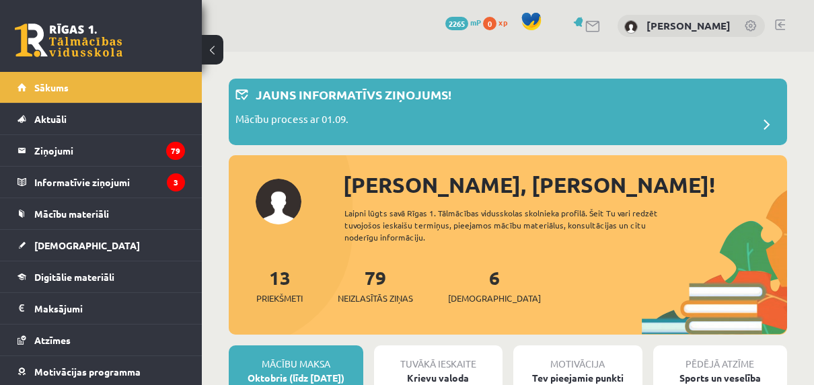 The height and width of the screenshot is (385, 814). I want to click on a: Digitālie materiāli, so click(101, 277).